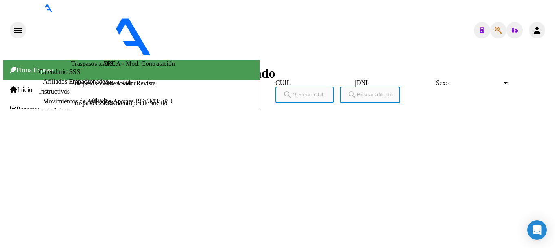  Describe the element at coordinates (370, 95) in the screenshot. I see `button: Buscar afiliado` at that location.